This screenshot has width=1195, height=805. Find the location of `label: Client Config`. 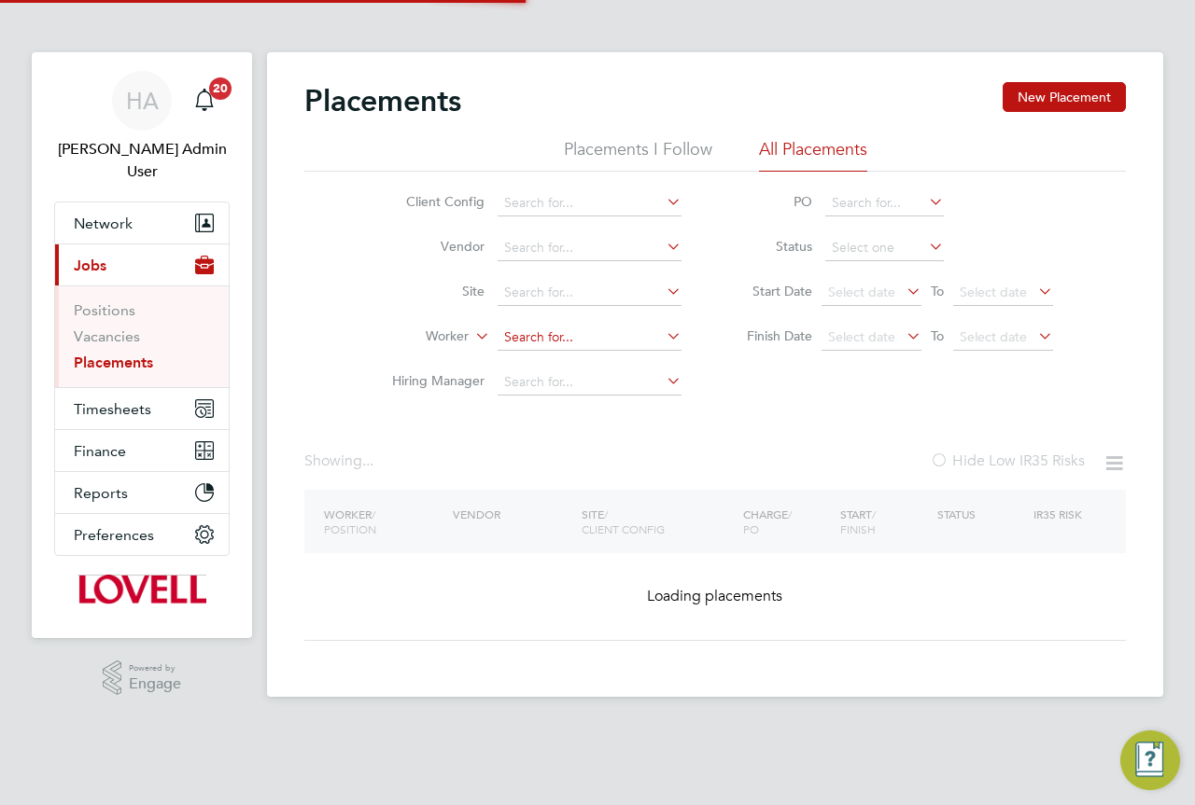

label: Client Config is located at coordinates (430, 202).